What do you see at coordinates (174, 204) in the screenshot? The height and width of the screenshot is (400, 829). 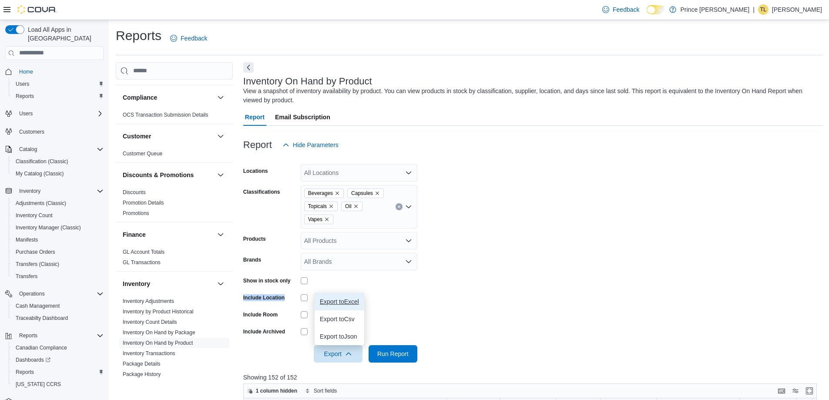 I see `div: Discounts & Promotions` at bounding box center [174, 204].